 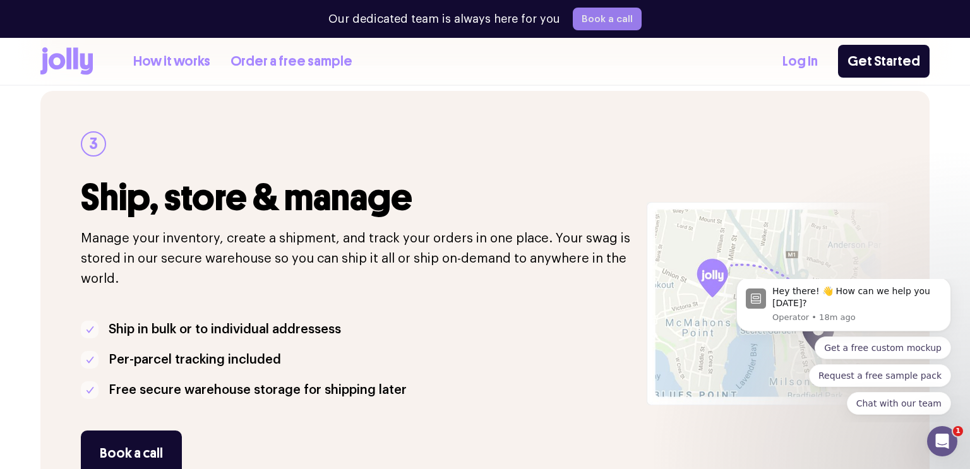 What do you see at coordinates (356, 259) in the screenshot?
I see `p: Manage your inventory, create a shipment, and track your orders in one place. Your swag is stored...` at bounding box center [356, 259].